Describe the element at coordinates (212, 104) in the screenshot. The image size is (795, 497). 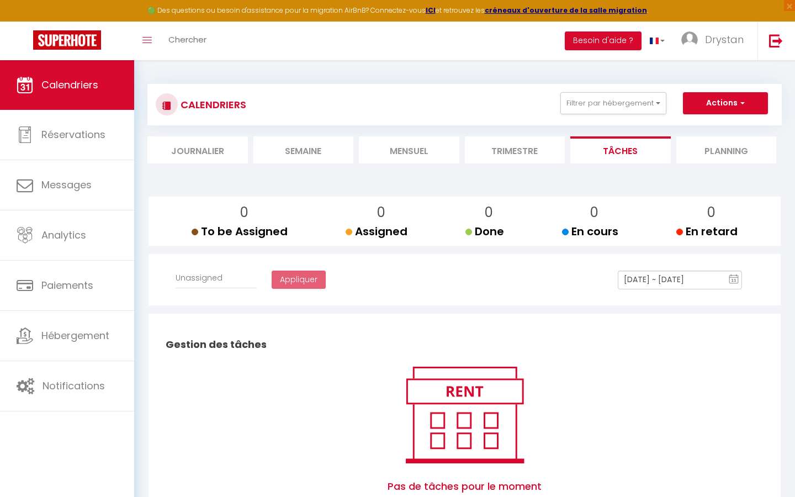
I see `h3: CALENDRIERS` at that location.